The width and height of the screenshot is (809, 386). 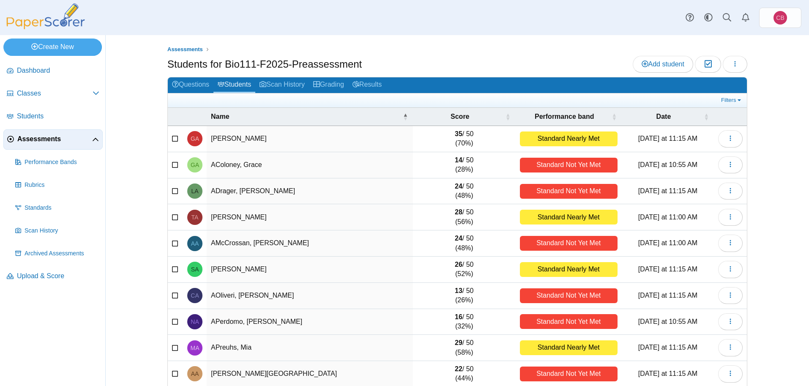 I want to click on a: Performance Bands, so click(x=57, y=162).